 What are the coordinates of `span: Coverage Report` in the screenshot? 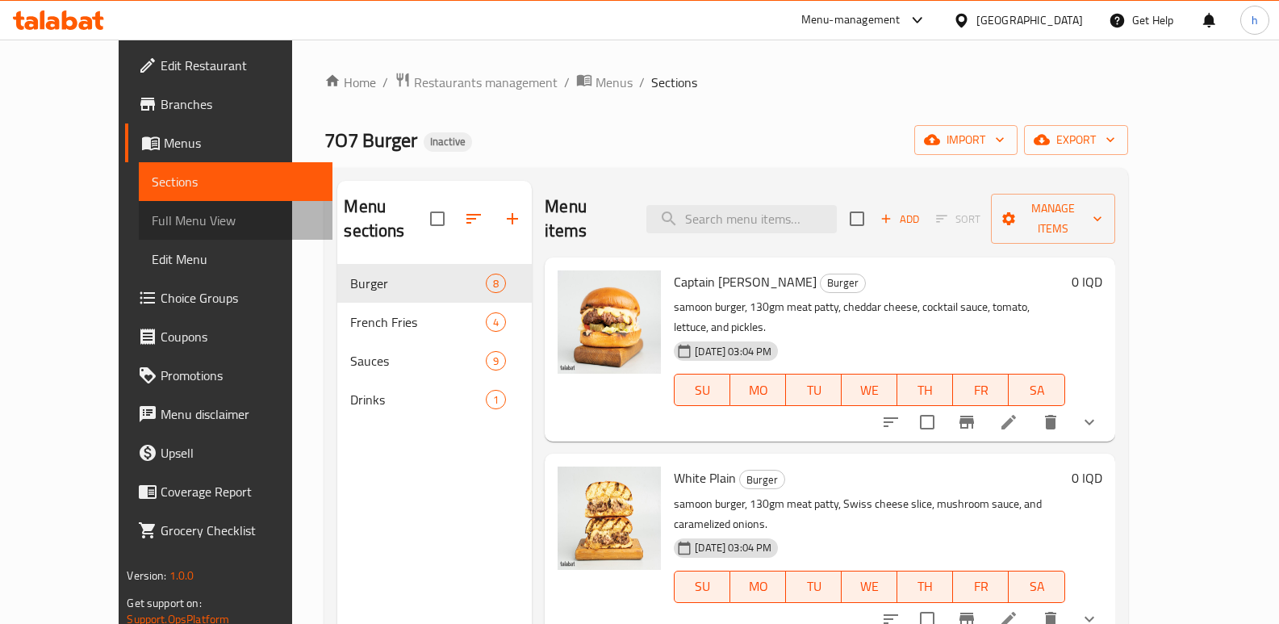 It's located at (240, 491).